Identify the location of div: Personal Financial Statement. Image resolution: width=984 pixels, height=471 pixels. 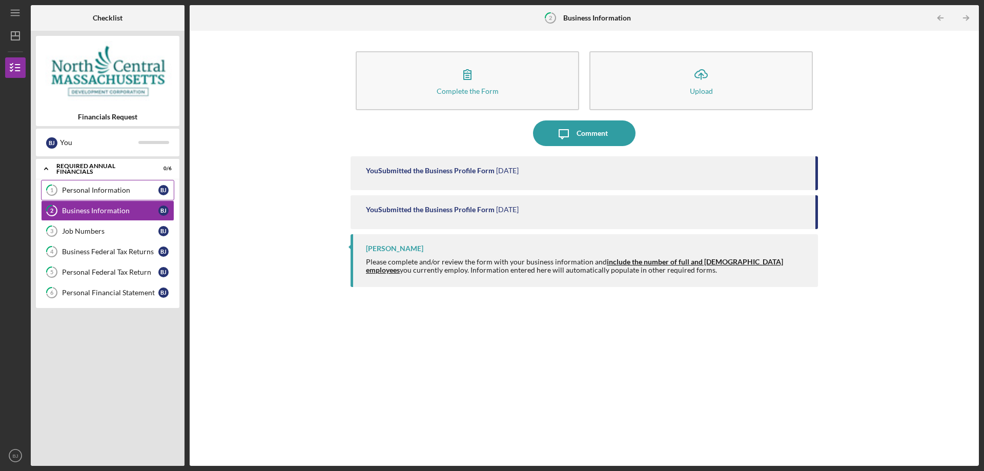
(110, 293).